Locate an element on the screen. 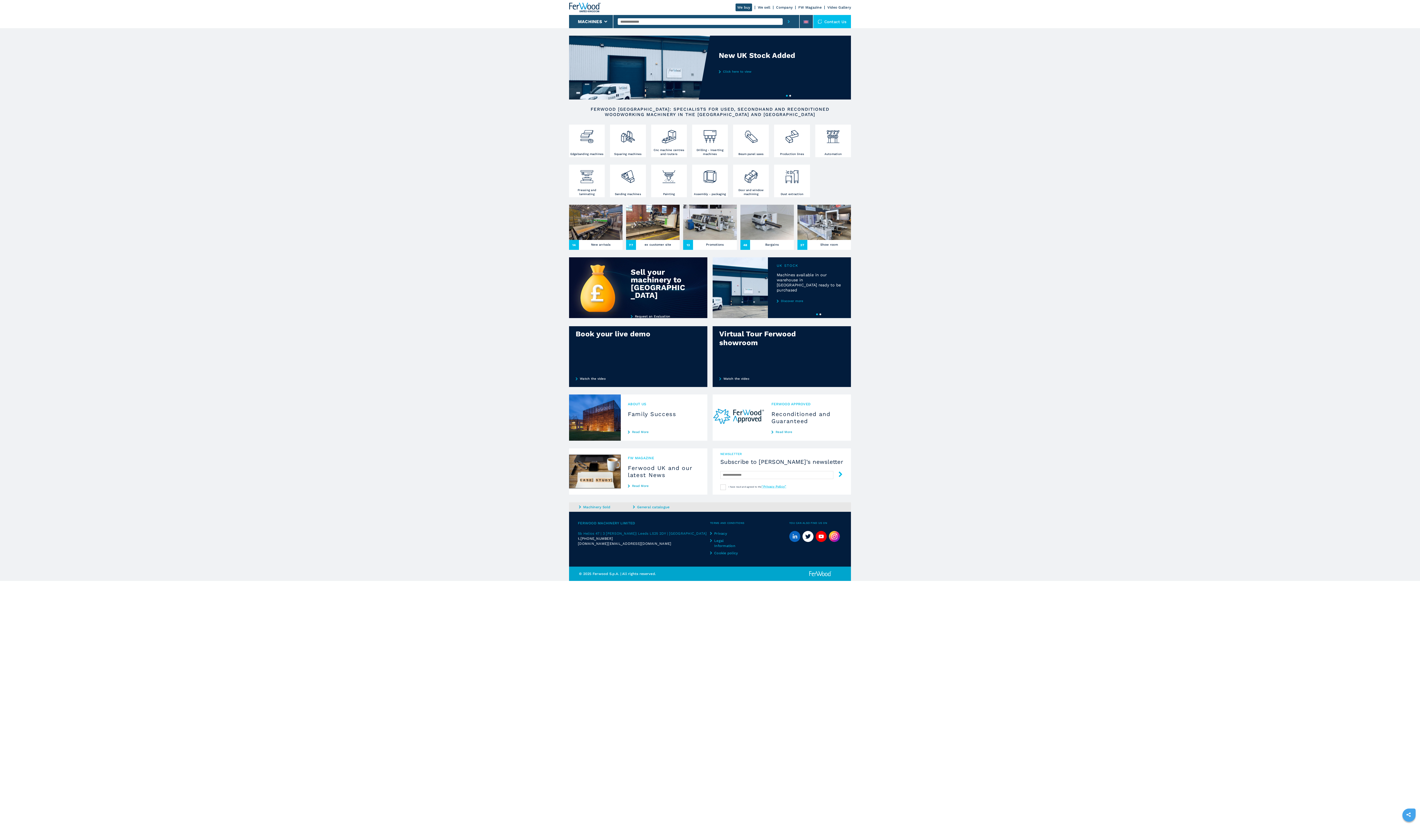 This screenshot has height=840, width=1420. img: Bargains is located at coordinates (767, 223).